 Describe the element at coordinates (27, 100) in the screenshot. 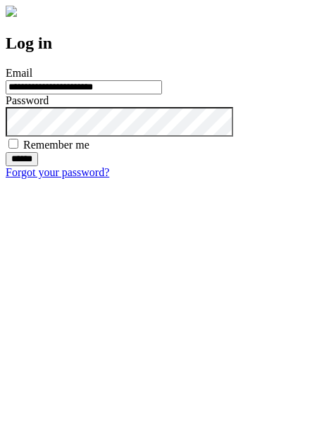

I see `label: Password` at that location.